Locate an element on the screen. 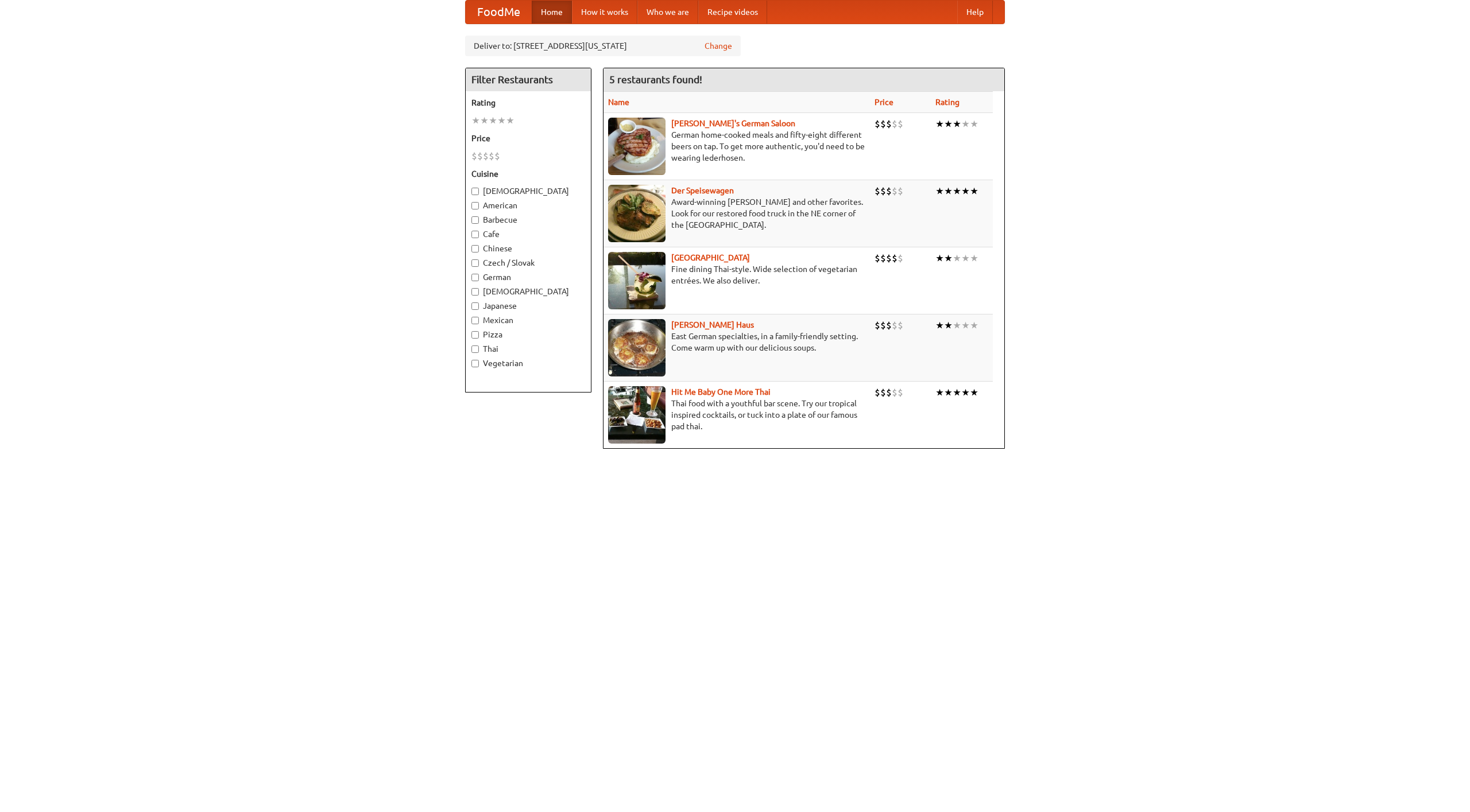 This screenshot has width=1470, height=812. a: Help is located at coordinates (976, 12).